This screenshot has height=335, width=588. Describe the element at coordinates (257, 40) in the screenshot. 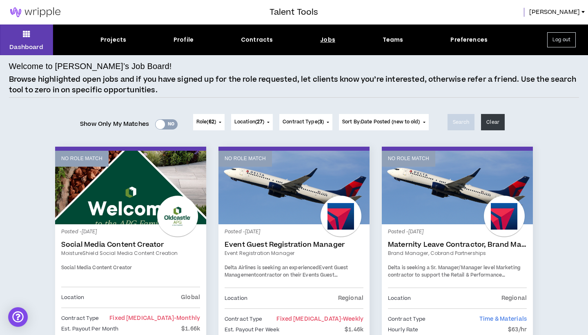

I see `div: Contracts` at that location.